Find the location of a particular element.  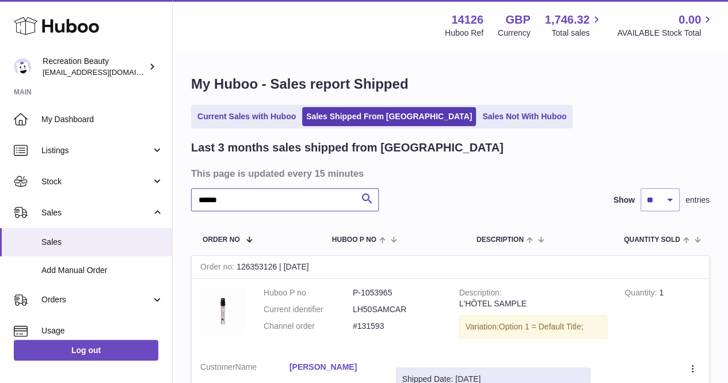

h3: This page is updated every 15 minutes is located at coordinates (449, 173).